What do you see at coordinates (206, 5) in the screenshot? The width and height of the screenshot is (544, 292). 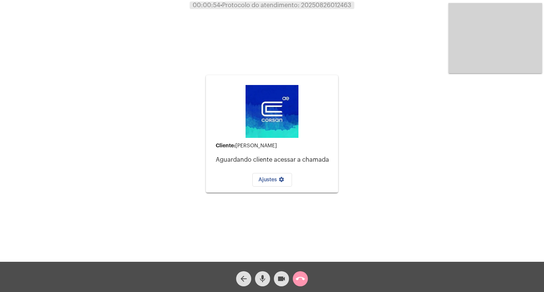 I see `span: 00:00:54` at bounding box center [206, 5].